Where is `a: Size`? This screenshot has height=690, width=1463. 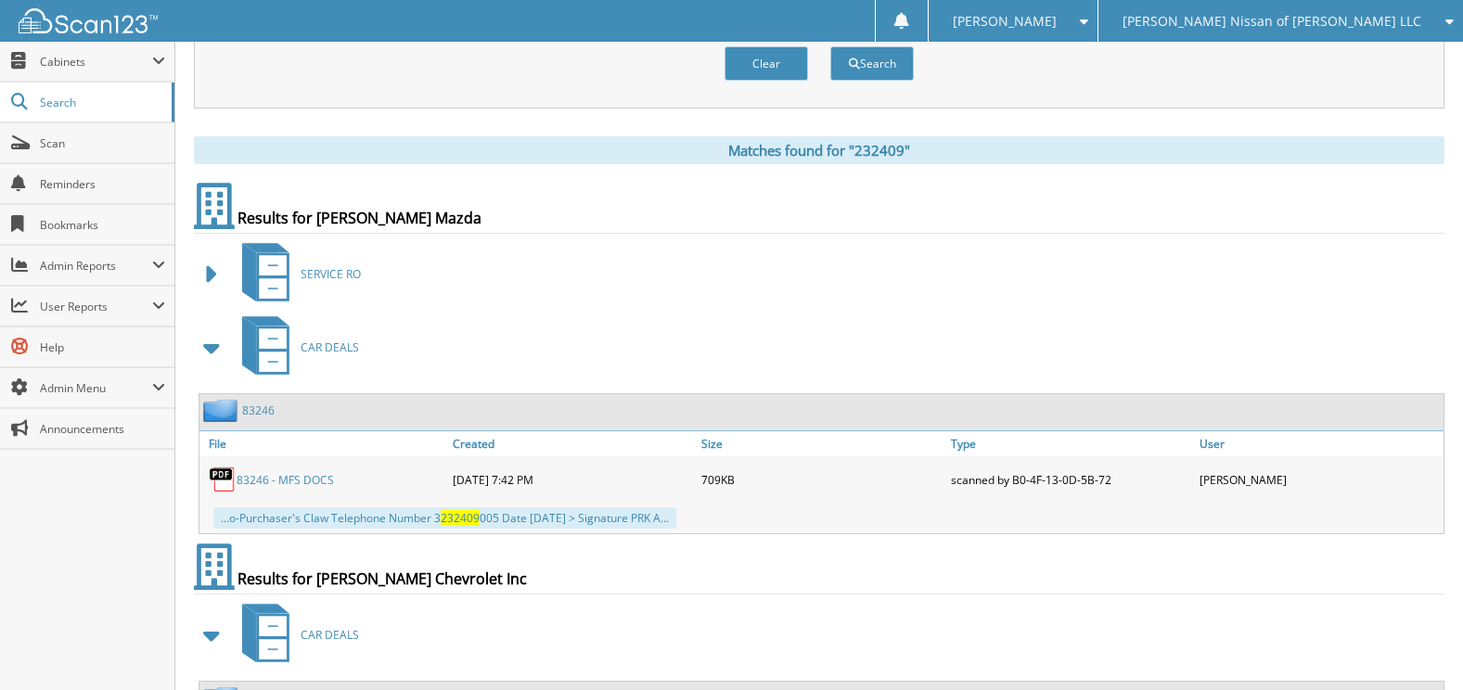
a: Size is located at coordinates (821, 443).